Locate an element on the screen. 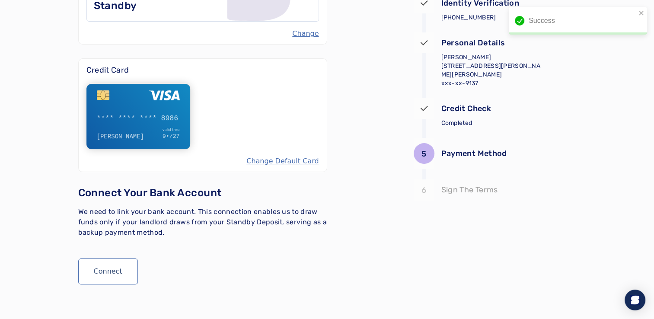 The image size is (654, 319). p: Credit Check is located at coordinates (466, 109).